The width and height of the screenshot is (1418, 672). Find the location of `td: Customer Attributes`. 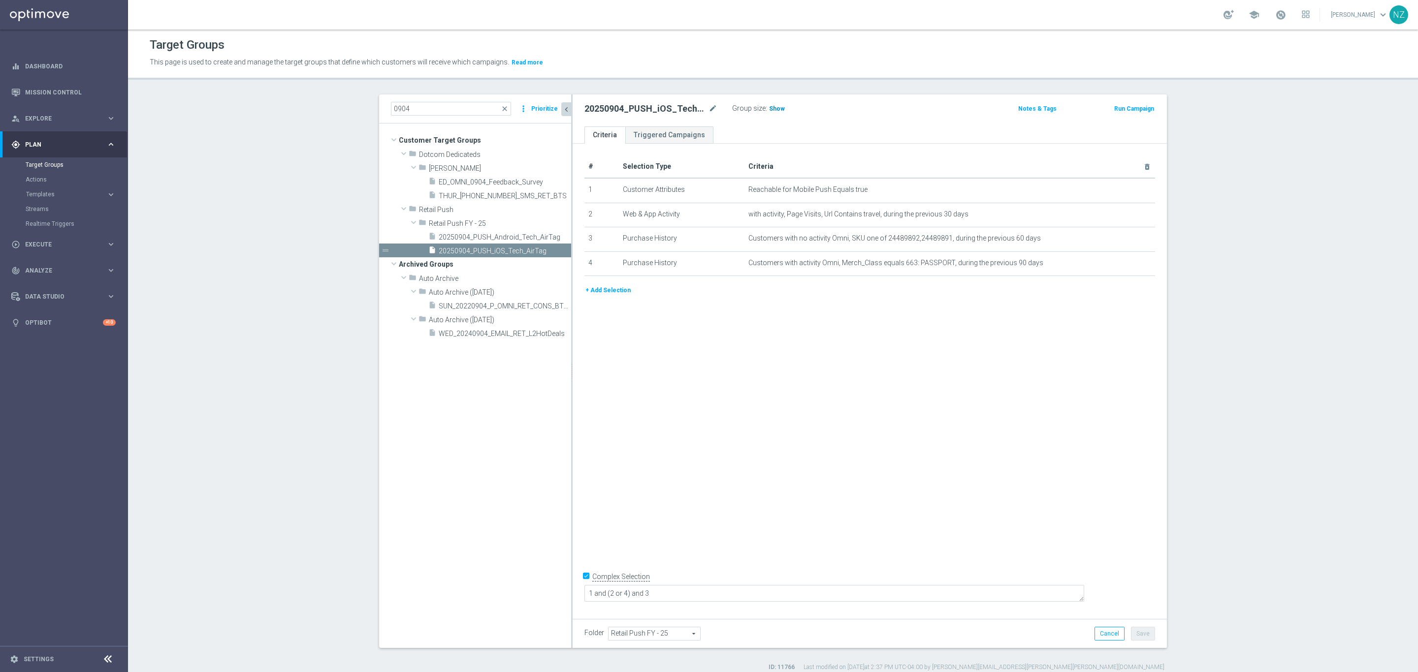

td: Customer Attributes is located at coordinates (681, 190).